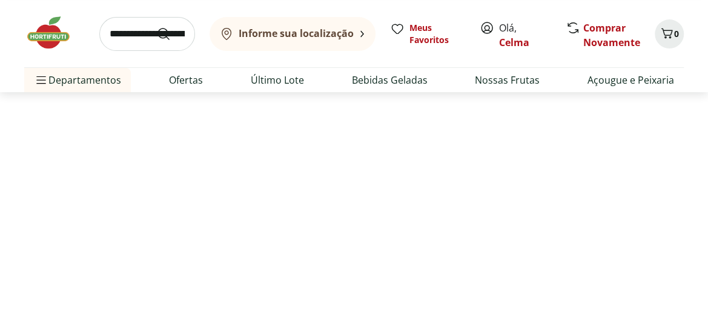  What do you see at coordinates (677, 33) in the screenshot?
I see `span: 0` at bounding box center [677, 33].